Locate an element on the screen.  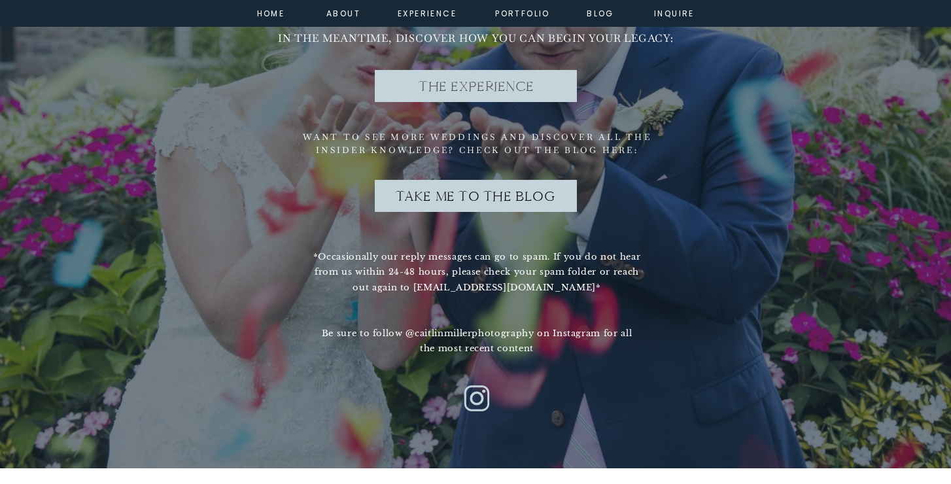
a: inquire is located at coordinates (674, 12).